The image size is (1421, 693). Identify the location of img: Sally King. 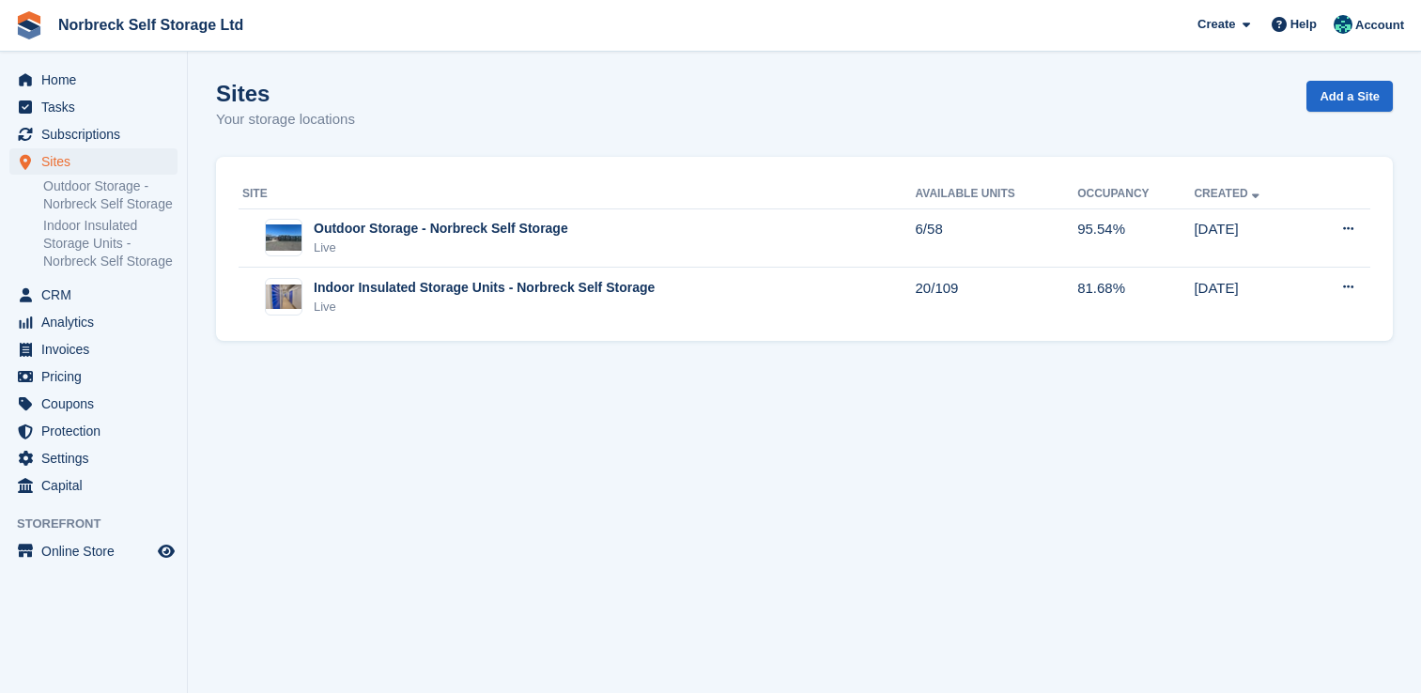
(1343, 24).